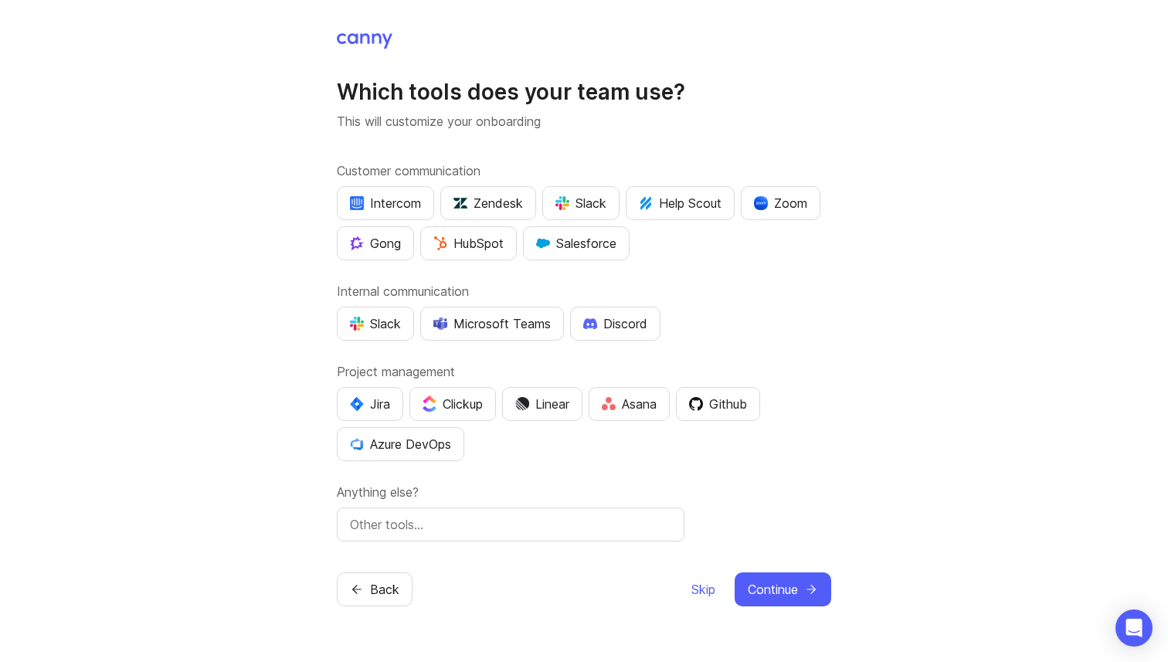 The width and height of the screenshot is (1168, 662). I want to click on img: qKnp5cUisfhcFQGr1t296B61Fm0WkUVwBZaiVE4uNRmEGBFetJMz8xGrgPHqF1mLDIG816Xx6Jz26AFmkmT0yuOpRCAR7zRpG..., so click(357, 243).